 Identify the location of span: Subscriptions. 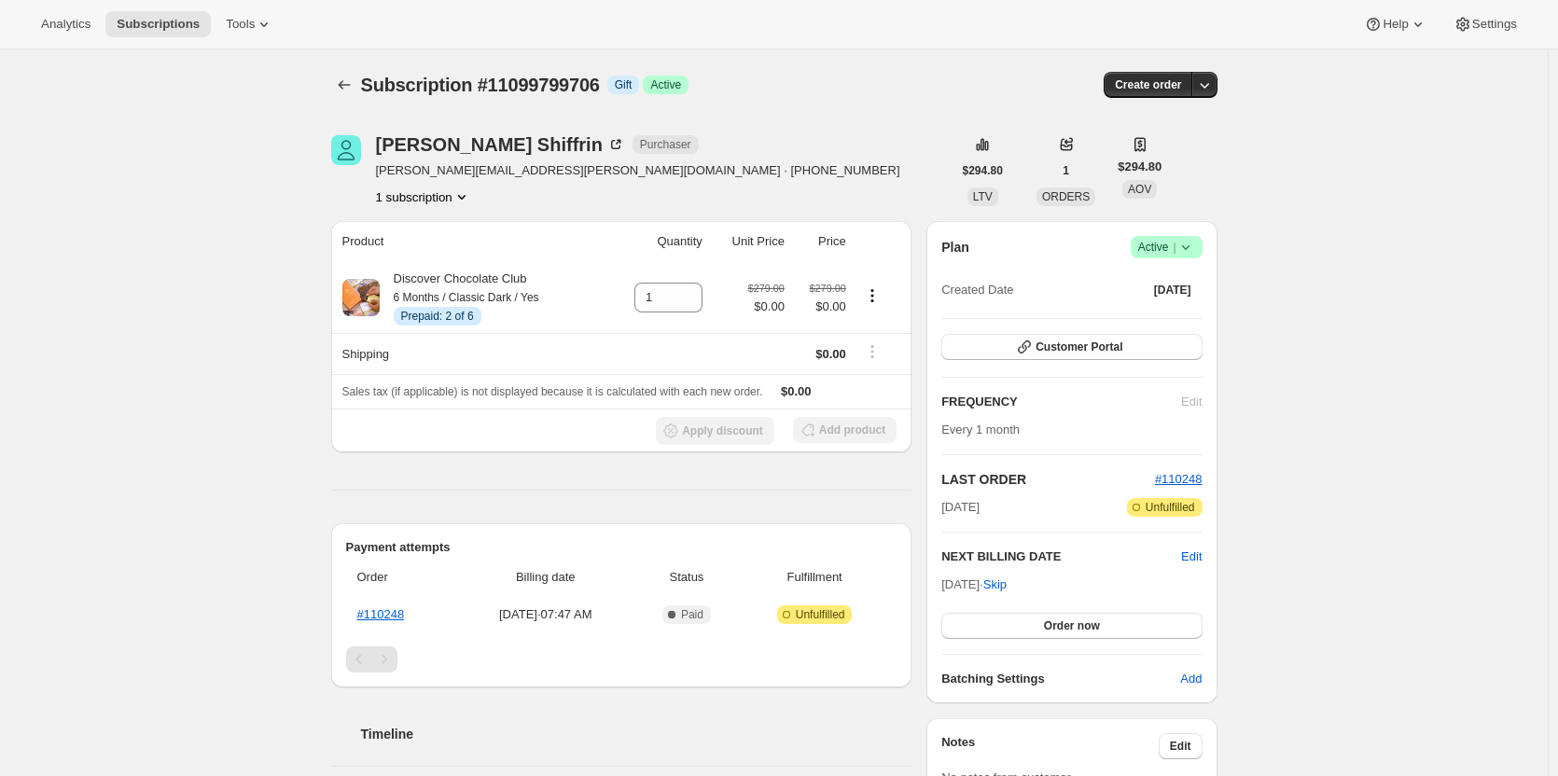
(158, 24).